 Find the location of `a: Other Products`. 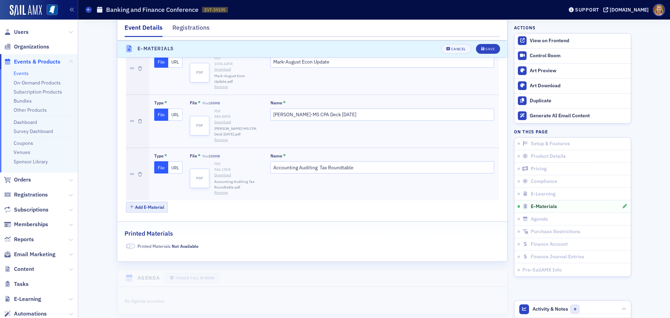

a: Other Products is located at coordinates (30, 110).